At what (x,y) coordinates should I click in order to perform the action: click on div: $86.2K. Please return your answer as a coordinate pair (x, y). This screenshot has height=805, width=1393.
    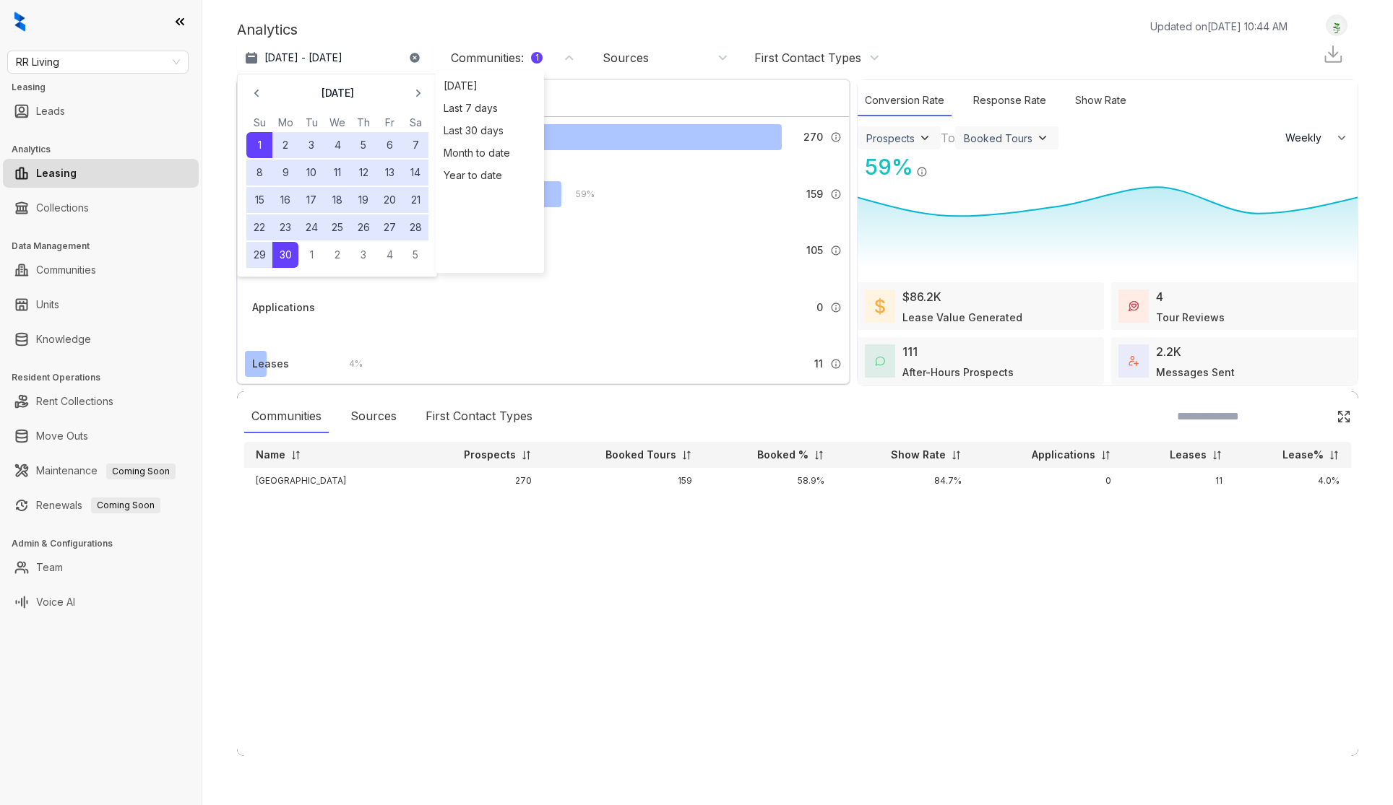
    Looking at the image, I should click on (922, 297).